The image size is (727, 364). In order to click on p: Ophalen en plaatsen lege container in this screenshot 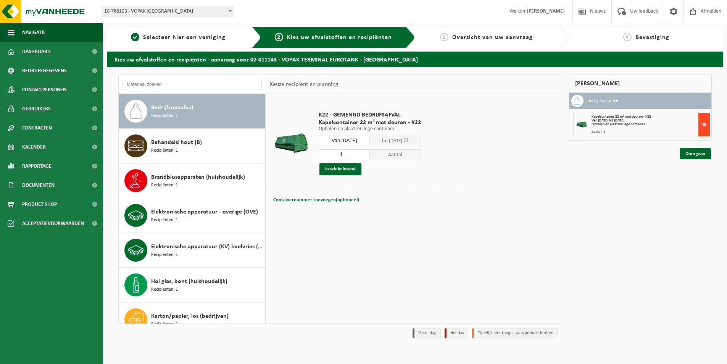, I will do `click(370, 129)`.